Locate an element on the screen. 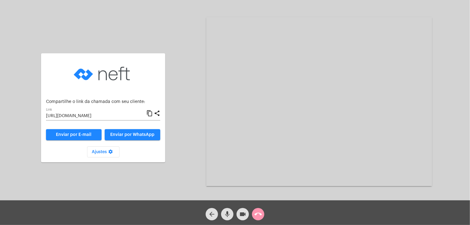  mat-icon: settings is located at coordinates (111, 153).